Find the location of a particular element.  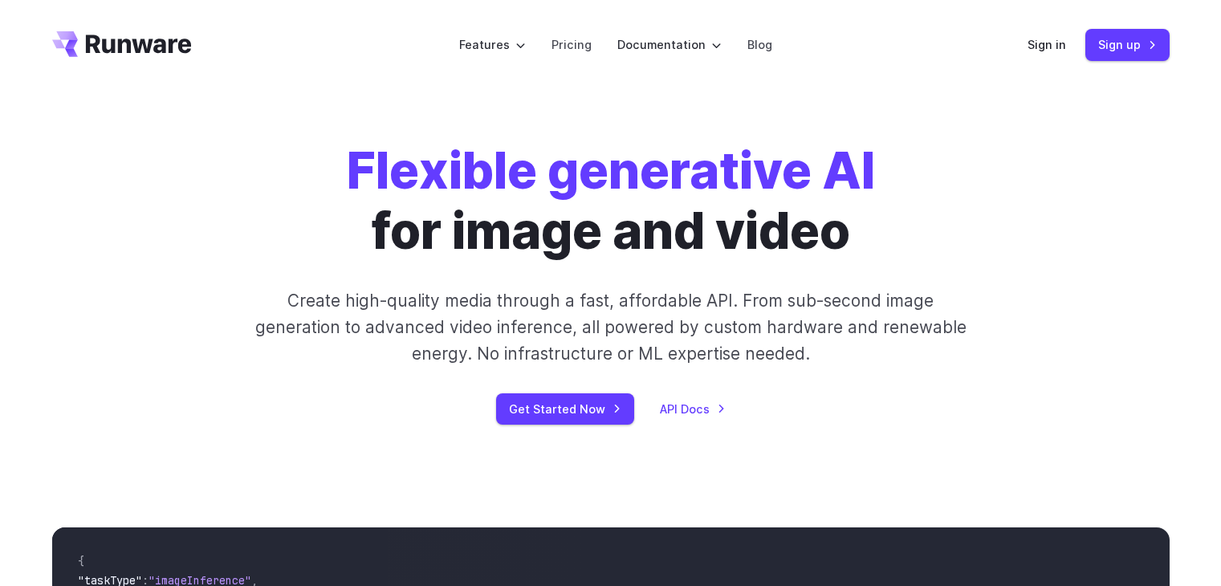

label: Features is located at coordinates (492, 44).